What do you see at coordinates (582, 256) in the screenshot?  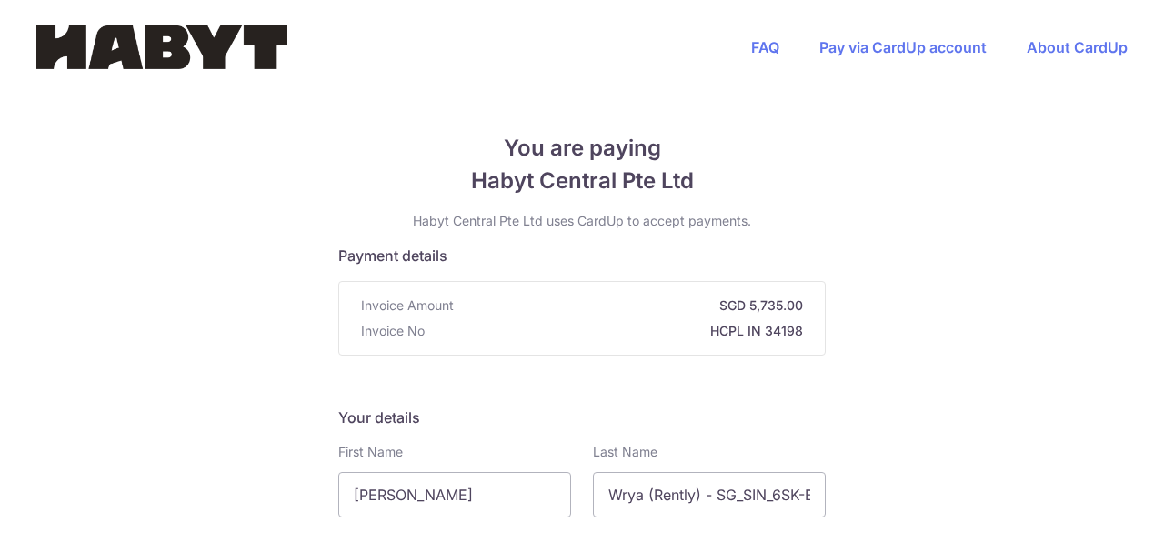 I see `h5: Payment details` at bounding box center [582, 256].